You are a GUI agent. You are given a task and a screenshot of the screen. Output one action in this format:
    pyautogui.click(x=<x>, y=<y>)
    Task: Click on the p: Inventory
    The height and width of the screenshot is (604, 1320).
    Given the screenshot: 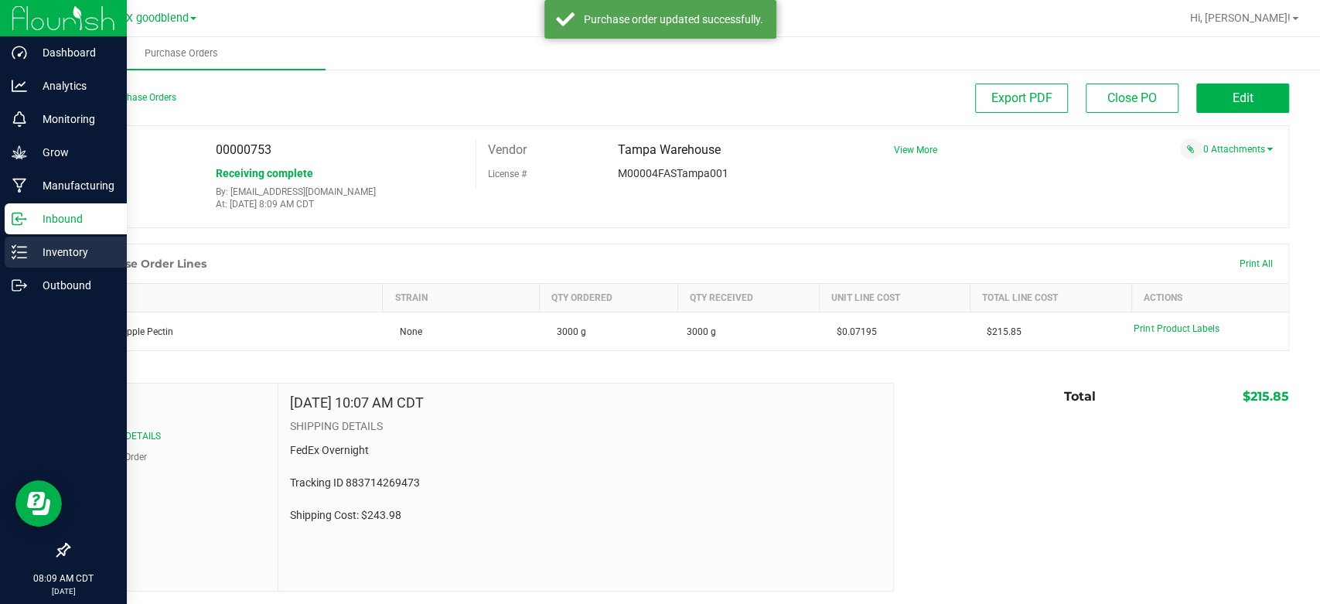 What is the action you would take?
    pyautogui.click(x=73, y=252)
    